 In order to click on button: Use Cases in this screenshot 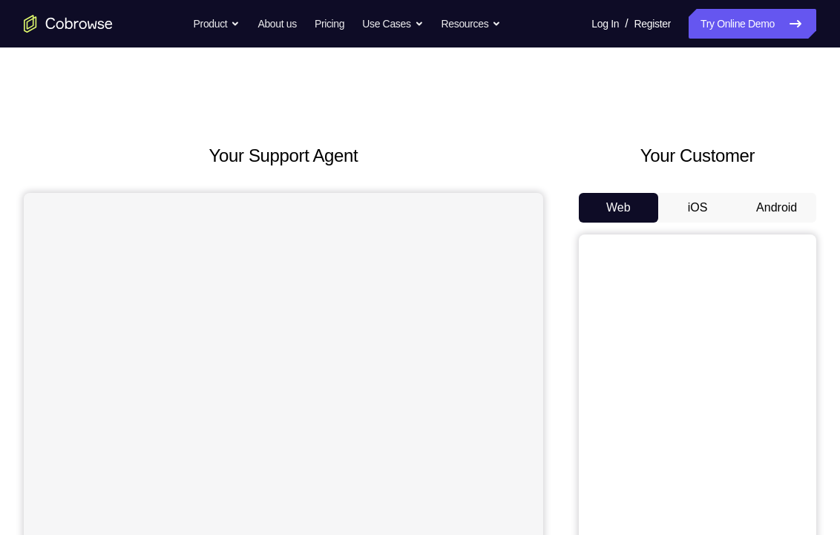, I will do `click(393, 24)`.